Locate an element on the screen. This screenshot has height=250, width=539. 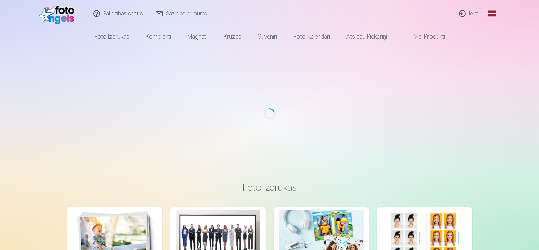
a: Suvenīri is located at coordinates (267, 36).